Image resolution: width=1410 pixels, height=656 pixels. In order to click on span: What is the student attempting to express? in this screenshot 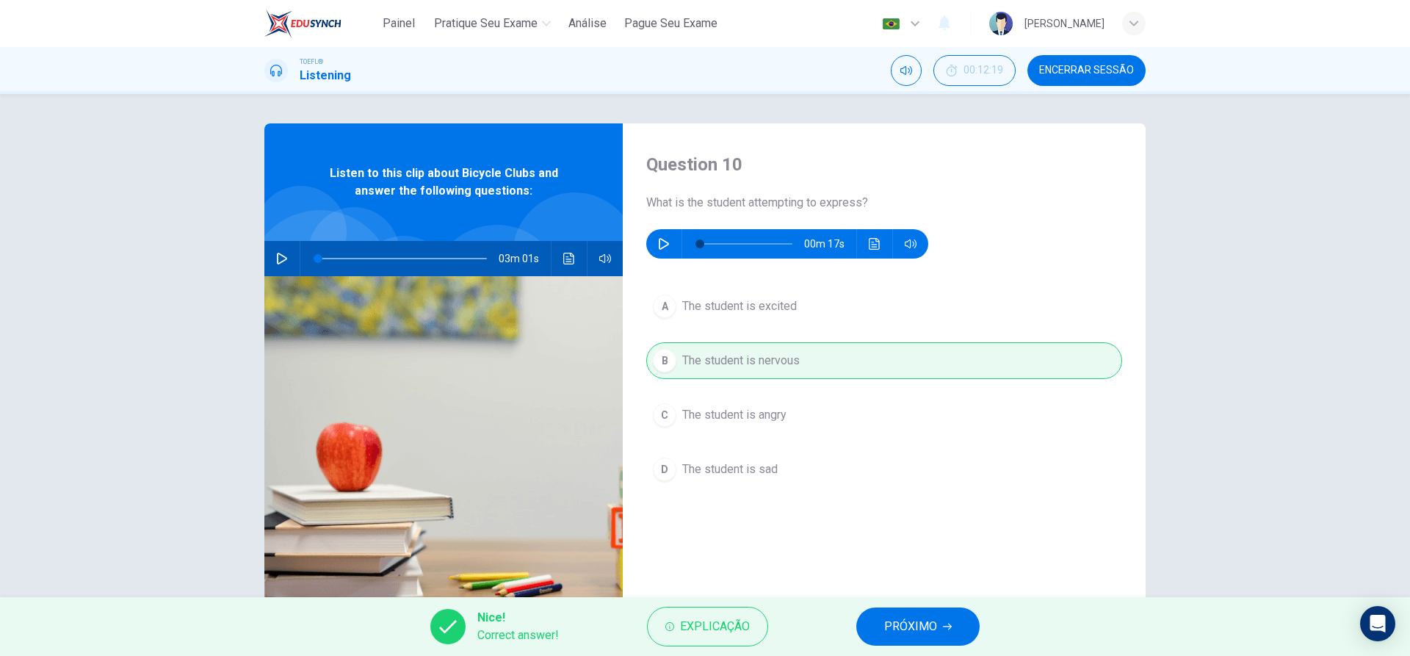, I will do `click(884, 203)`.